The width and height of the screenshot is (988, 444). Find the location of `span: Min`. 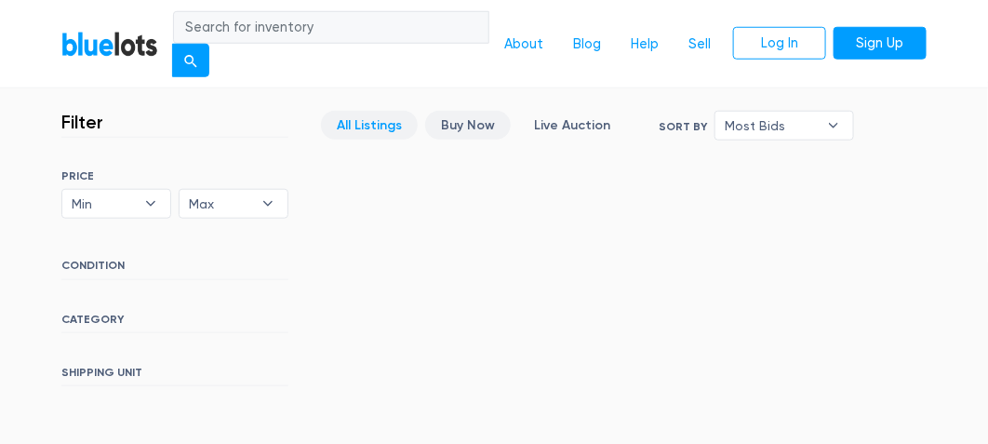

span: Min is located at coordinates (103, 204).